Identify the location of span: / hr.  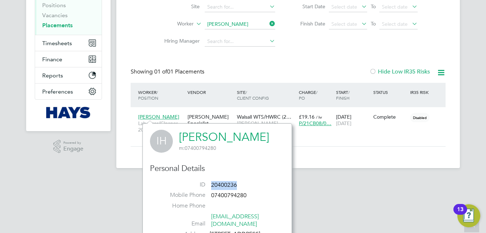
(319, 117).